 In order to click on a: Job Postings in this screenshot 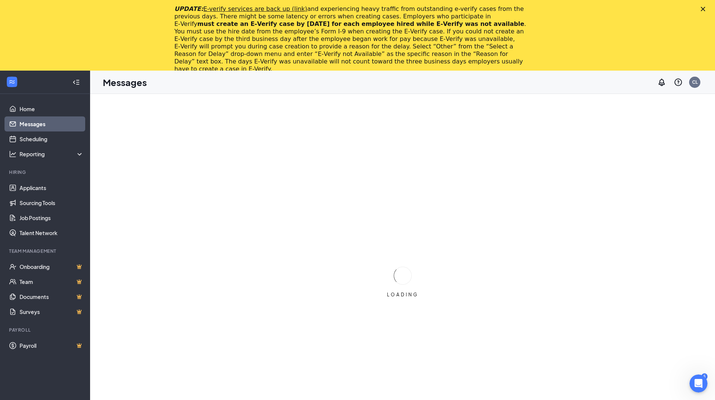, I will do `click(51, 218)`.